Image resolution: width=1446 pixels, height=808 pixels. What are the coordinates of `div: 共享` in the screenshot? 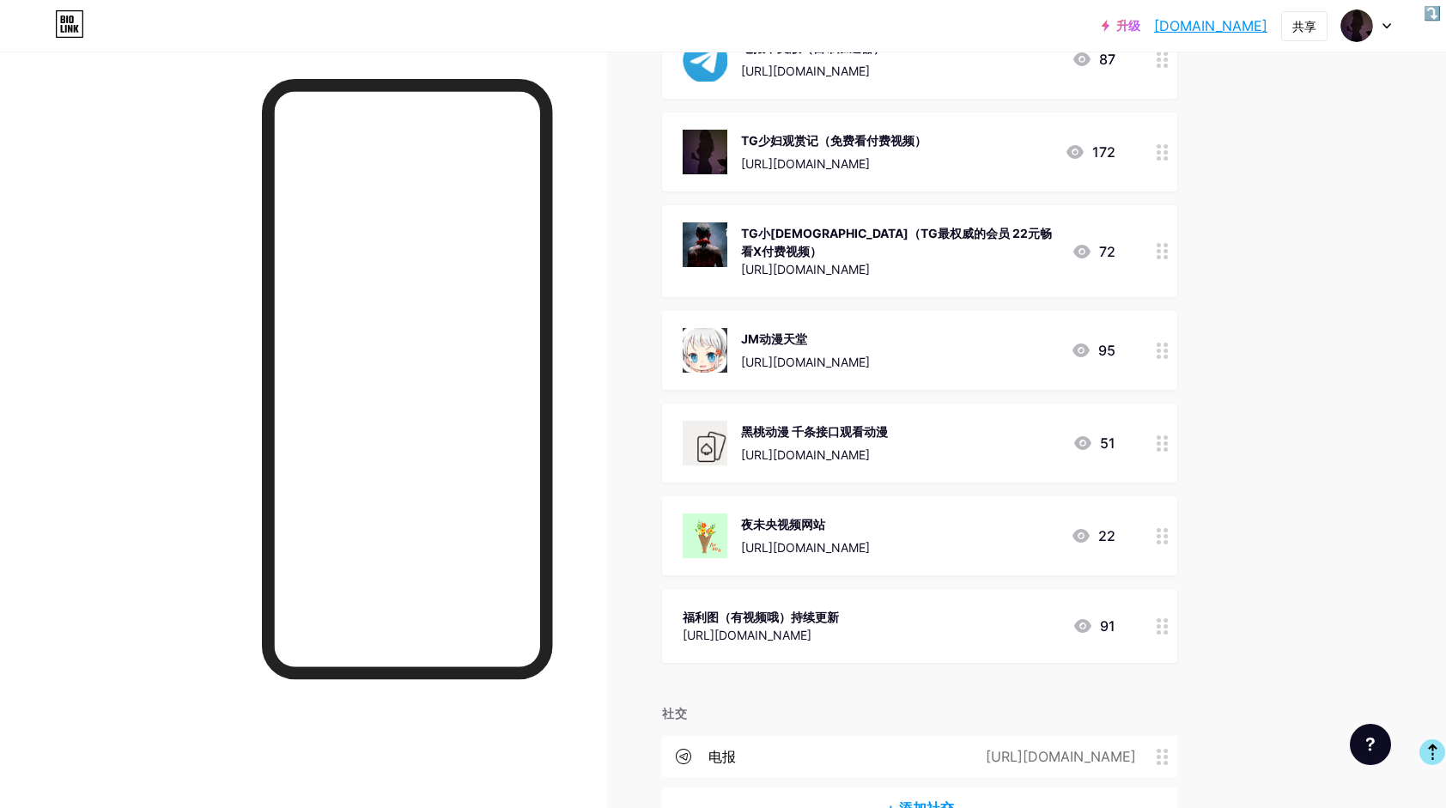 It's located at (1305, 26).